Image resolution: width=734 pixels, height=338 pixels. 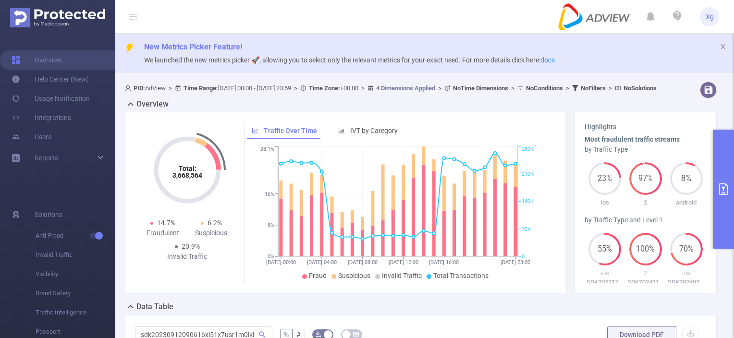 I want to click on b: No Time Dimensions, so click(x=480, y=88).